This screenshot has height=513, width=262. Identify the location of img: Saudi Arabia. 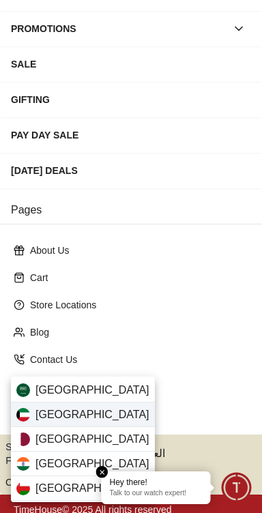
(23, 390).